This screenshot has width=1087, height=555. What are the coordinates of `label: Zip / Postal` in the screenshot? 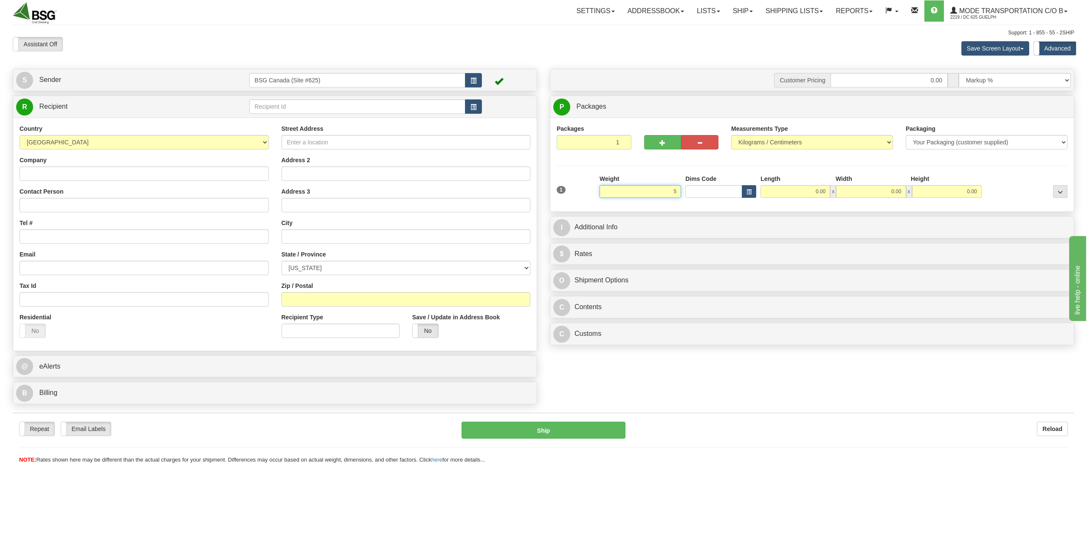 It's located at (297, 286).